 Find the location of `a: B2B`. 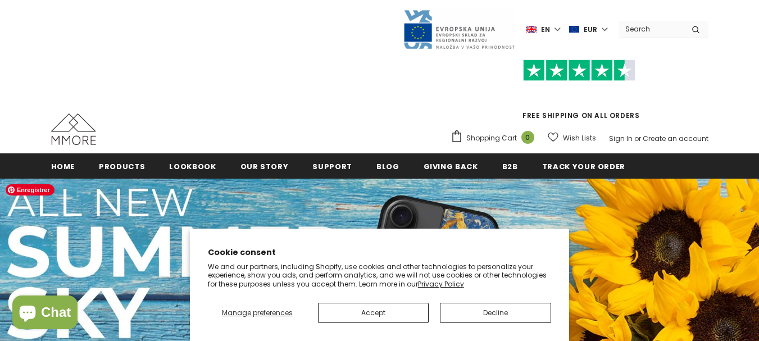

a: B2B is located at coordinates (510, 166).